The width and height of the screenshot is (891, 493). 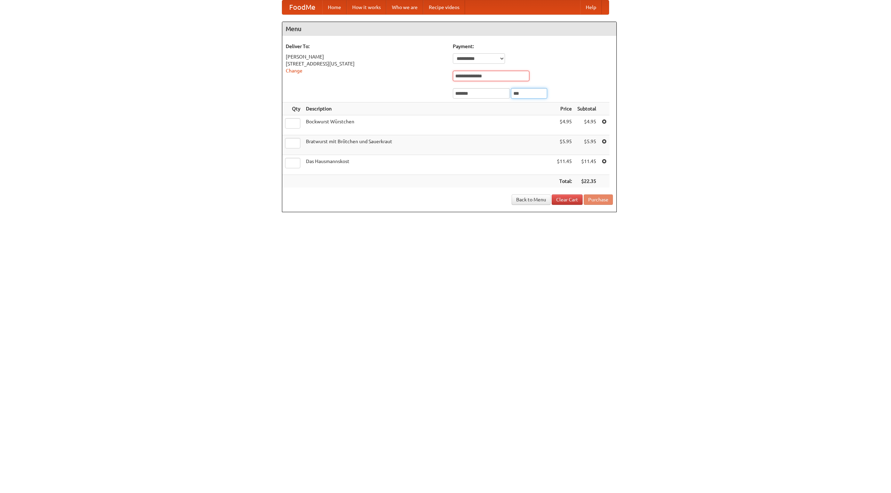 I want to click on h4: Menu, so click(x=450, y=29).